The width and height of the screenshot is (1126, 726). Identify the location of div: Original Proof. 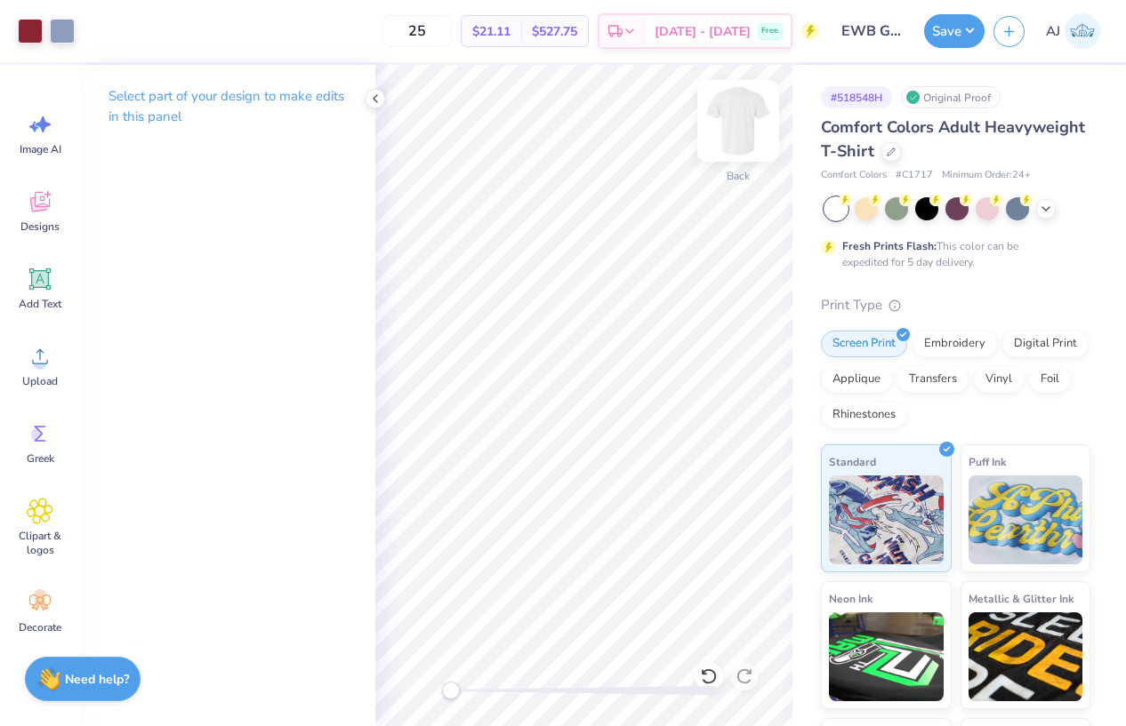
(950, 97).